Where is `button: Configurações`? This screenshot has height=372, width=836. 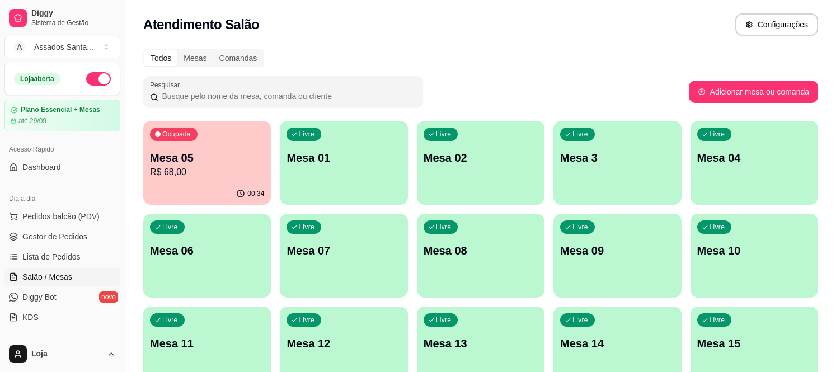 button: Configurações is located at coordinates (777, 25).